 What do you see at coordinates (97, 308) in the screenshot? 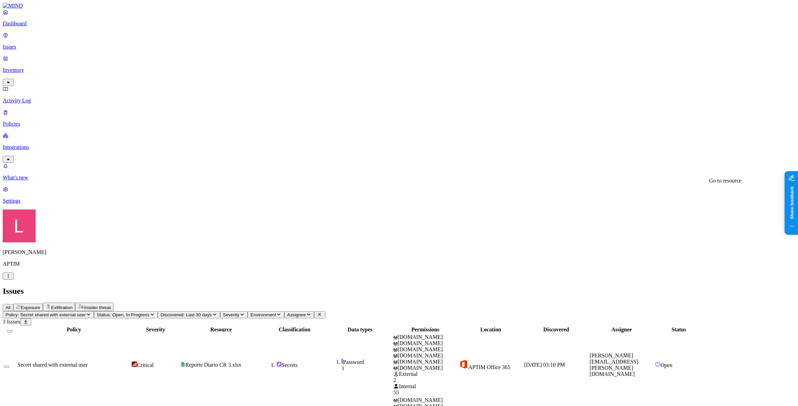
I see `span: Insider threat` at bounding box center [97, 308].